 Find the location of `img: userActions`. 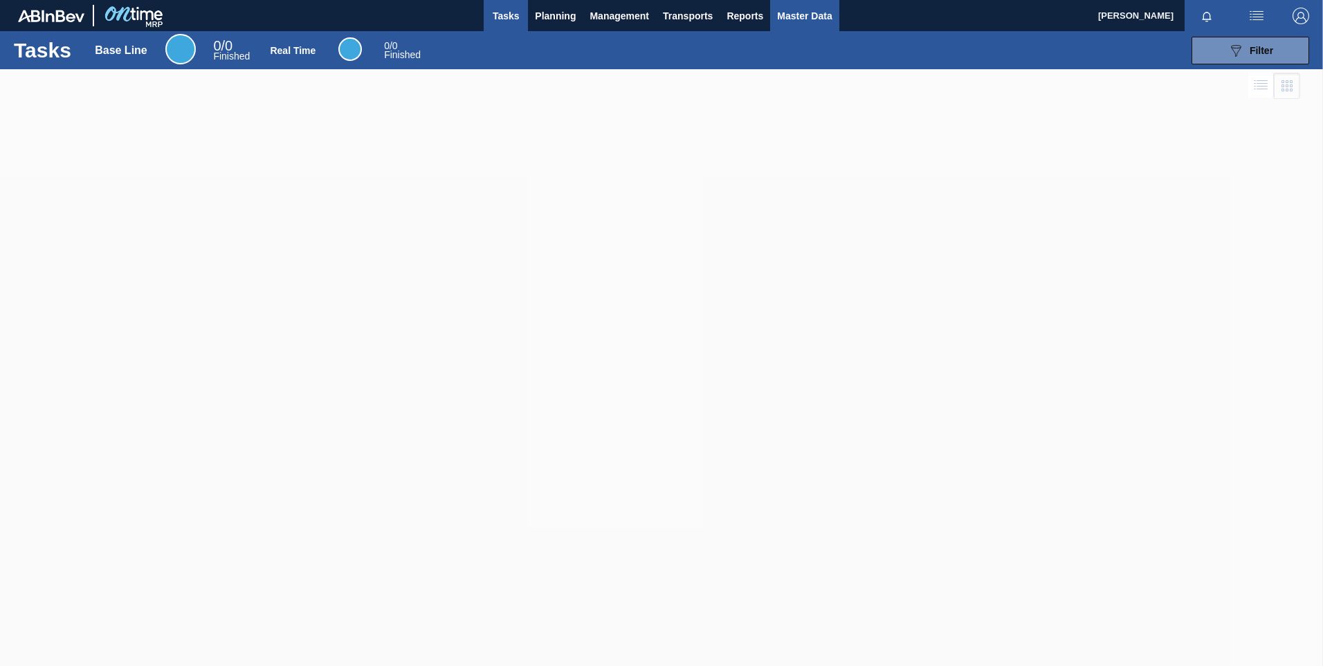

img: userActions is located at coordinates (1257, 16).